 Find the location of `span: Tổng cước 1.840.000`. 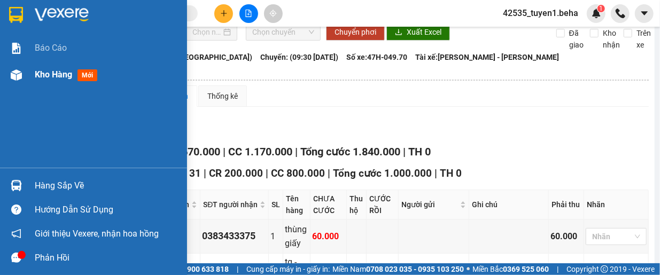

span: Tổng cước 1.840.000 is located at coordinates (350, 152).